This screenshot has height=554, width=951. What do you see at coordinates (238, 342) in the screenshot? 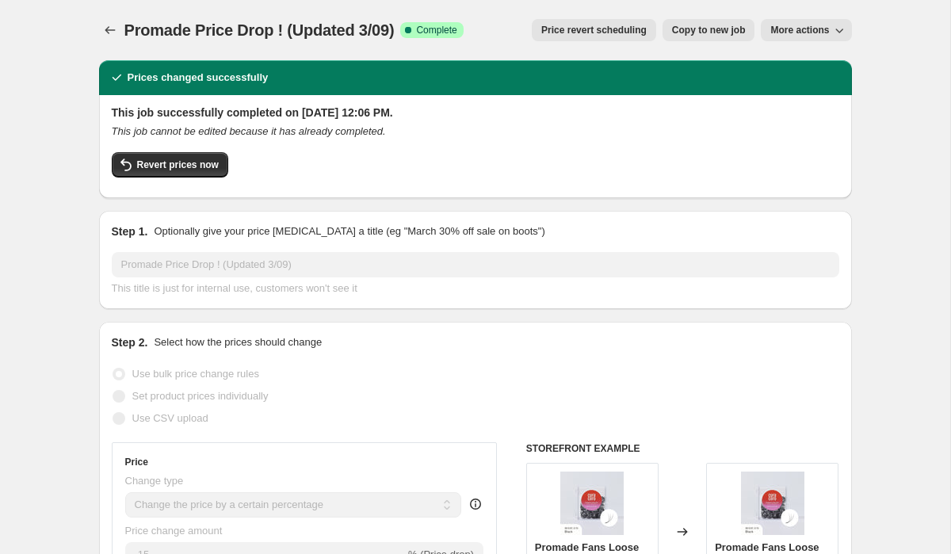
I see `p: Select how the prices should change` at bounding box center [238, 342].